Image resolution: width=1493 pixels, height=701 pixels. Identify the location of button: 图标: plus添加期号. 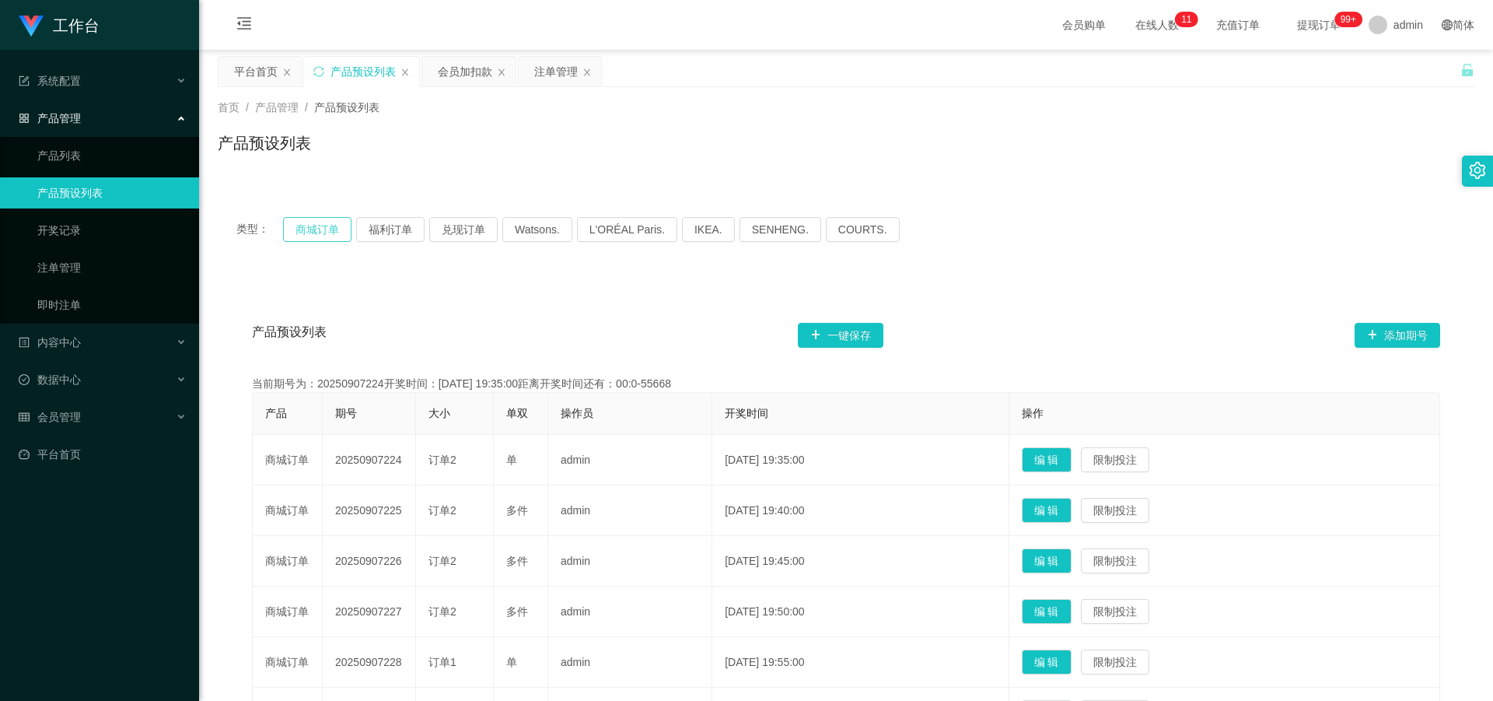
(1398, 335).